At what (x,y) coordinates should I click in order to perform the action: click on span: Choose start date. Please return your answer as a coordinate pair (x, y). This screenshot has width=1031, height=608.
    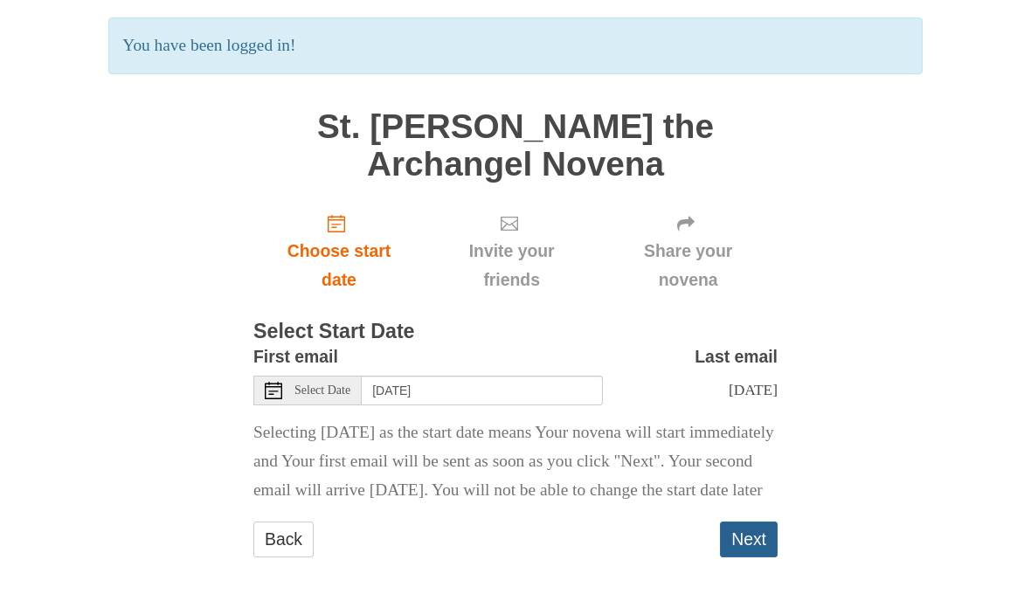
    Looking at the image, I should click on (339, 266).